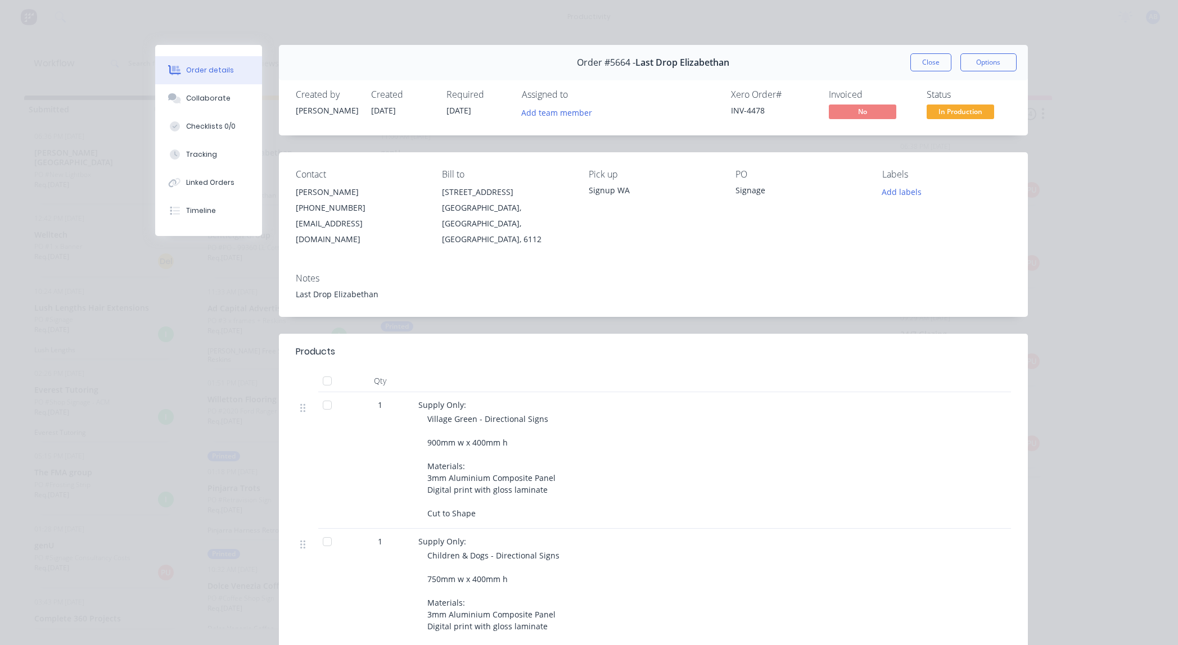 Image resolution: width=1178 pixels, height=645 pixels. I want to click on div: Bill to, so click(506, 174).